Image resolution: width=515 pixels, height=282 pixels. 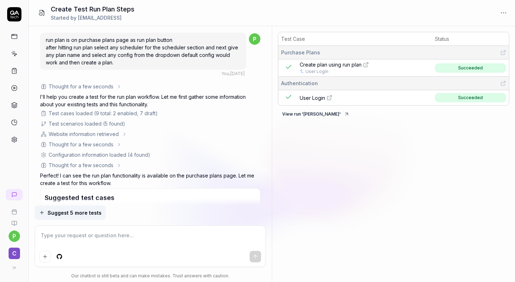 What do you see at coordinates (14, 209) in the screenshot?
I see `a: Book a call with us` at bounding box center [14, 209].